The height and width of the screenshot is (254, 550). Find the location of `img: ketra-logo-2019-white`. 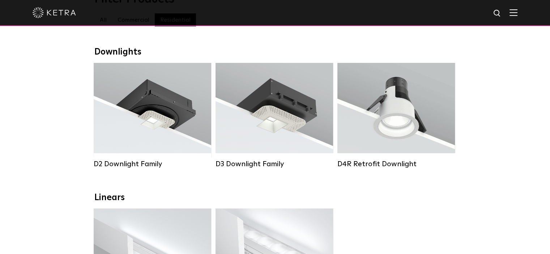

img: ketra-logo-2019-white is located at coordinates (54, 13).